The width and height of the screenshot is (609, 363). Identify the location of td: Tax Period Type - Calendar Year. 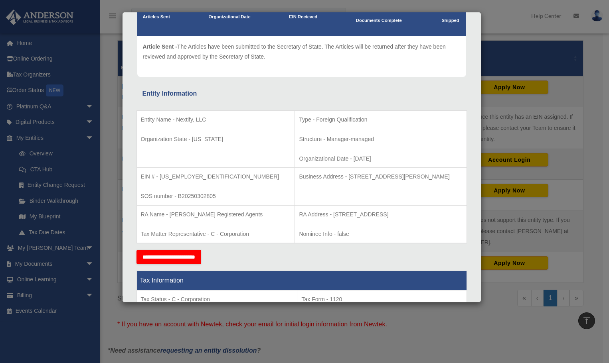
(217, 320).